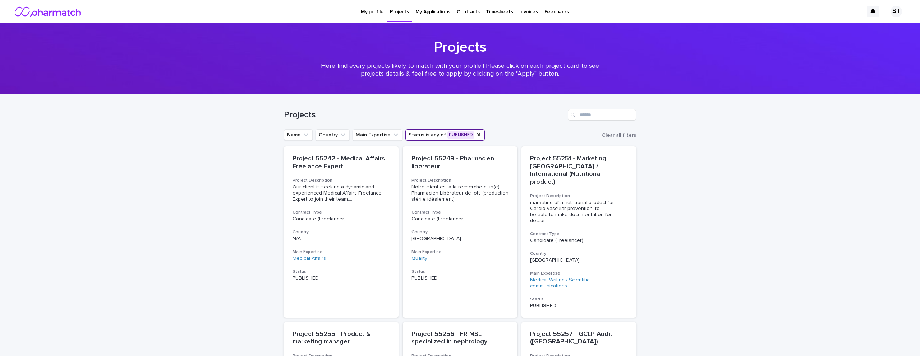 The width and height of the screenshot is (920, 356). What do you see at coordinates (602, 115) in the screenshot?
I see `input: Search` at bounding box center [602, 115].